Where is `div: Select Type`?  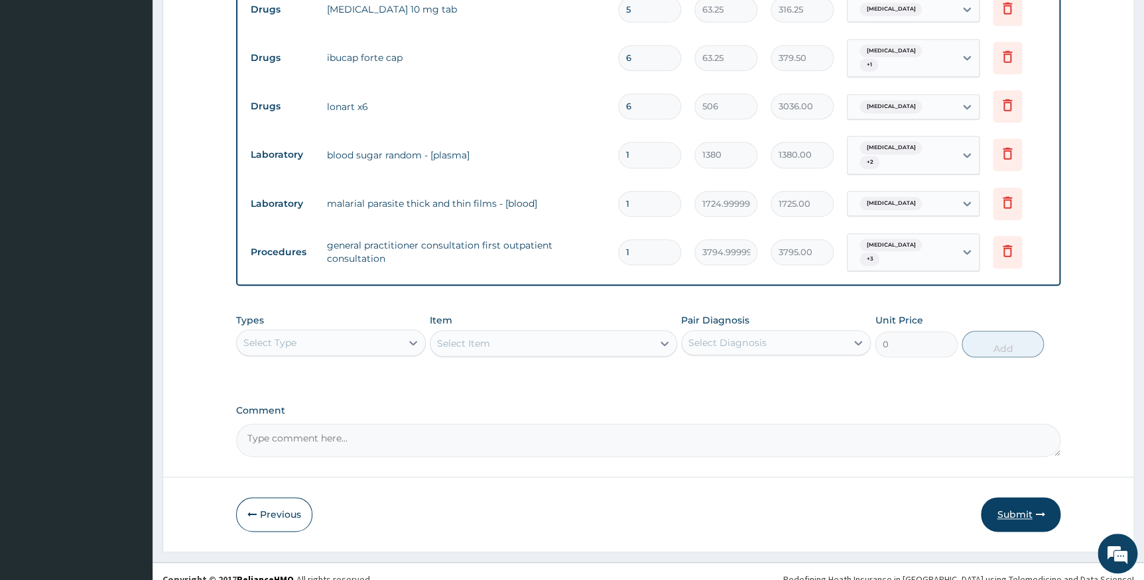
div: Select Type is located at coordinates (270, 343).